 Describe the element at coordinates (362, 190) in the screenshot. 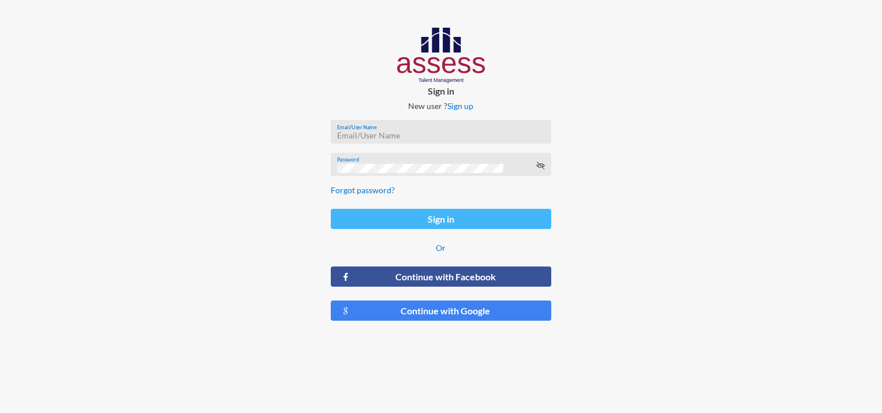

I see `a: Forgot password?` at that location.